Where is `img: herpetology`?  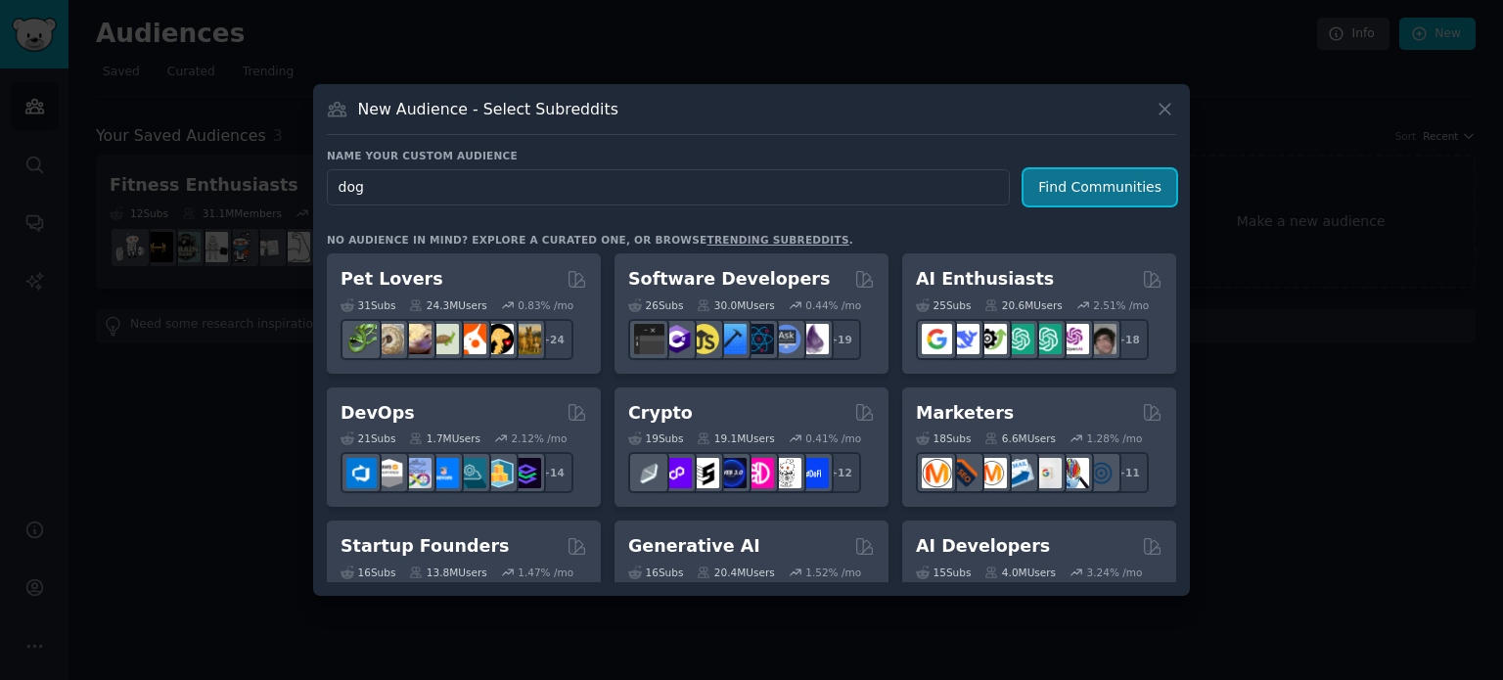
img: herpetology is located at coordinates (361, 339).